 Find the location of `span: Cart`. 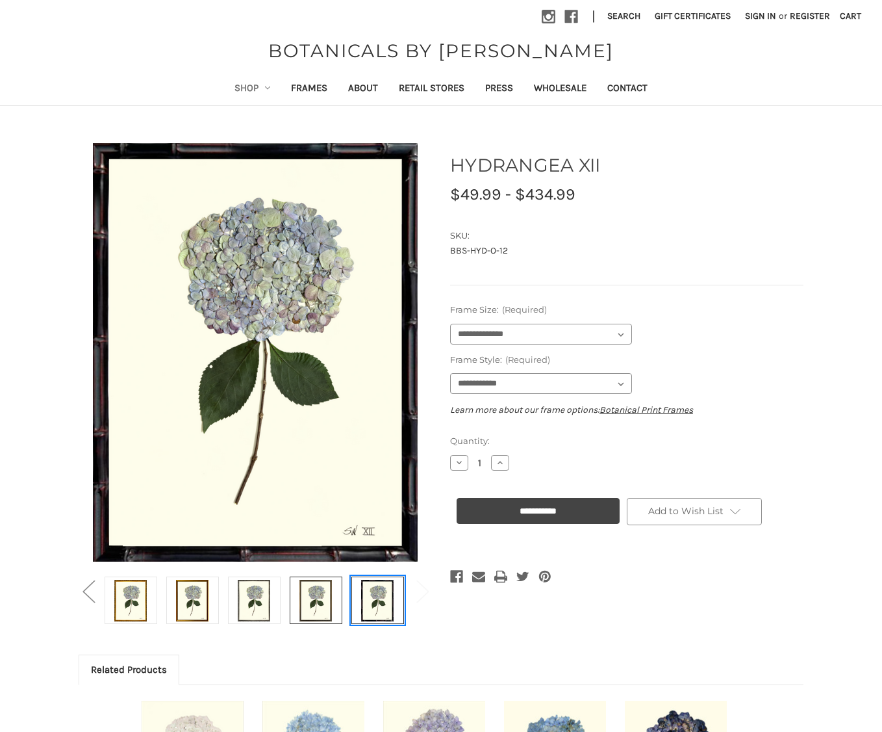

span: Cart is located at coordinates (851, 16).